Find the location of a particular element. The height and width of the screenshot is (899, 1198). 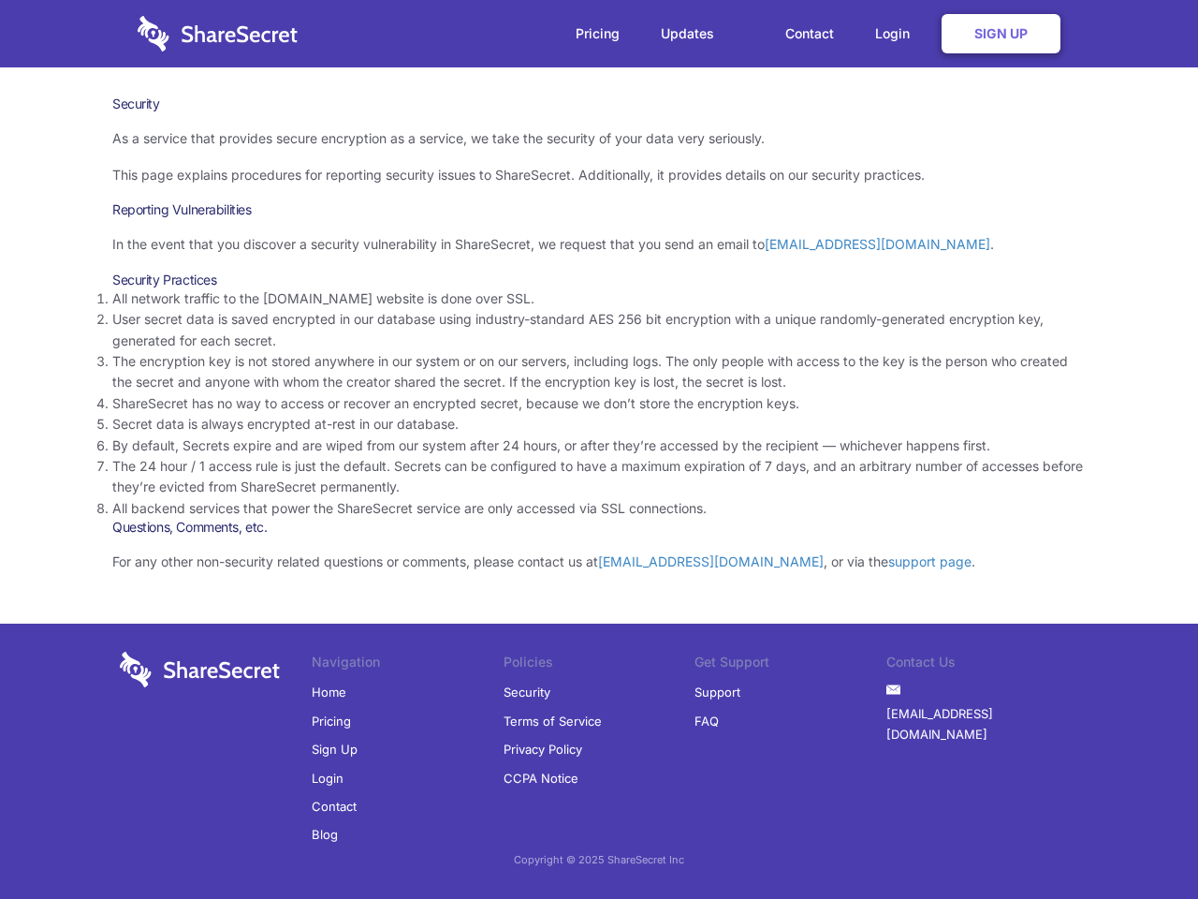

li: The encryption key is not stored anywhere in our system or on our servers, including logs. The on... is located at coordinates (599, 372).